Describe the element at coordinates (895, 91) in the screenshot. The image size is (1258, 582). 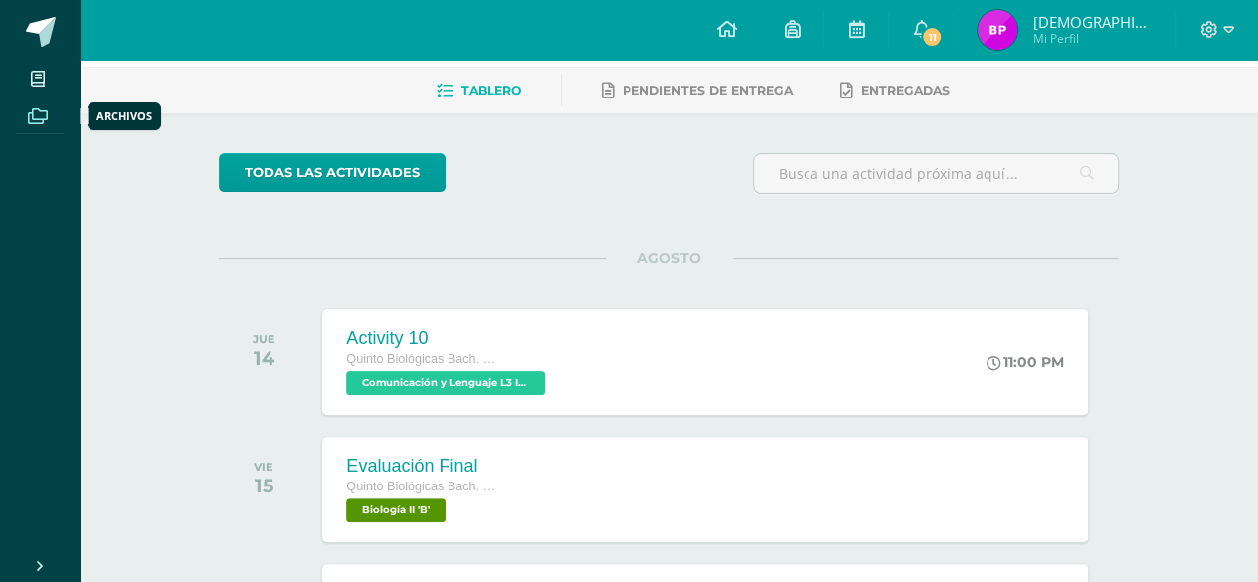
I see `a: Entregadas` at that location.